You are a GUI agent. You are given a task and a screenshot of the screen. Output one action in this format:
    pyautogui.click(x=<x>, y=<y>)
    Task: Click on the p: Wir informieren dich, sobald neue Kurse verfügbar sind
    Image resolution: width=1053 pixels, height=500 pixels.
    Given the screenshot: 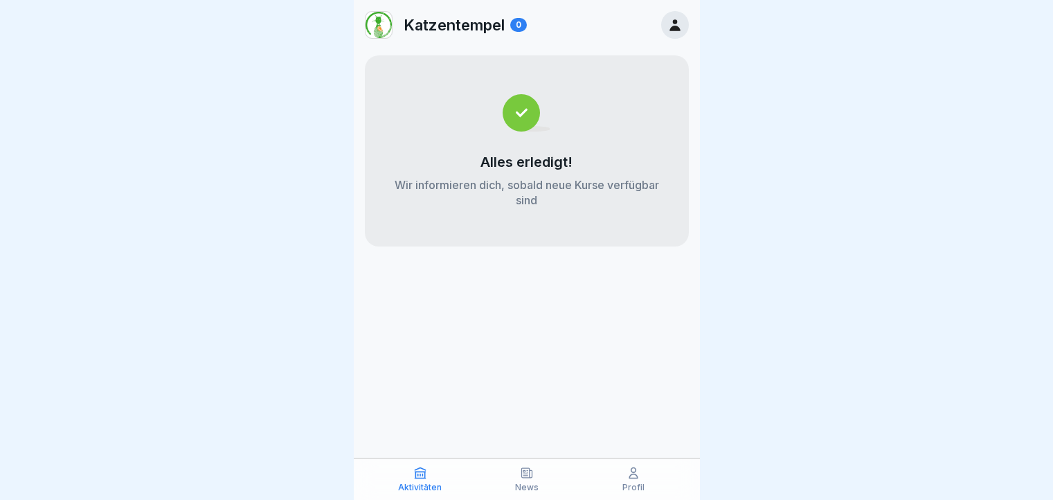 What is the action you would take?
    pyautogui.click(x=527, y=193)
    